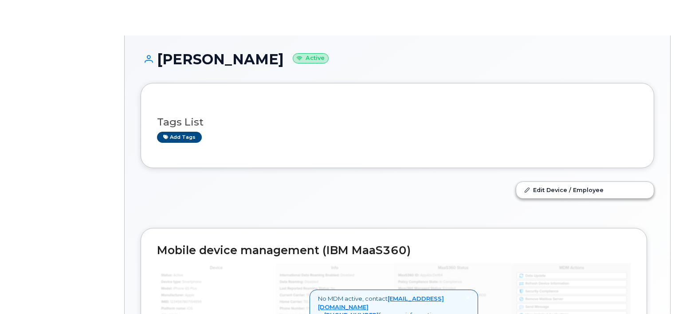 This screenshot has width=675, height=314. I want to click on small: Active, so click(311, 58).